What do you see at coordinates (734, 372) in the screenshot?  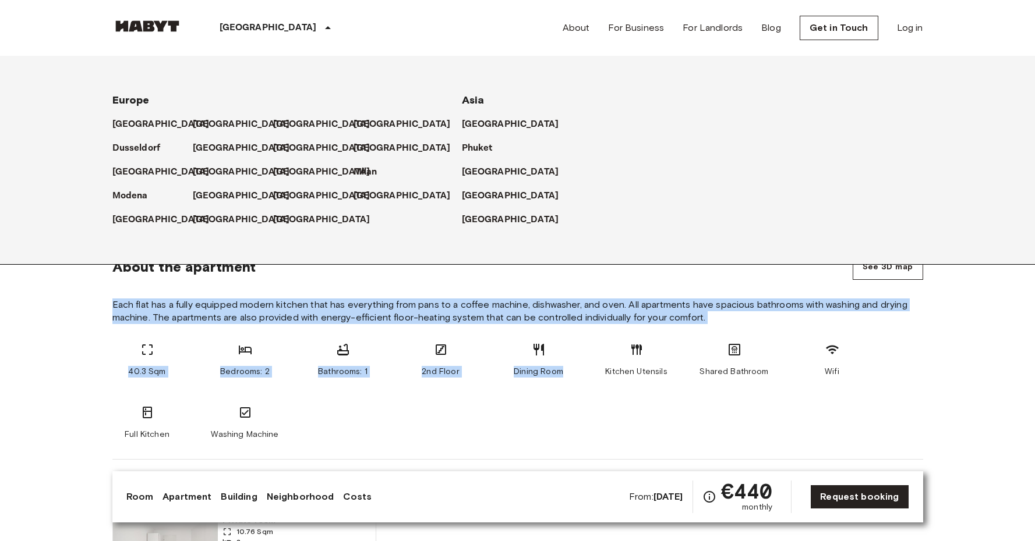 I see `span: Shared Bathroom` at bounding box center [734, 372].